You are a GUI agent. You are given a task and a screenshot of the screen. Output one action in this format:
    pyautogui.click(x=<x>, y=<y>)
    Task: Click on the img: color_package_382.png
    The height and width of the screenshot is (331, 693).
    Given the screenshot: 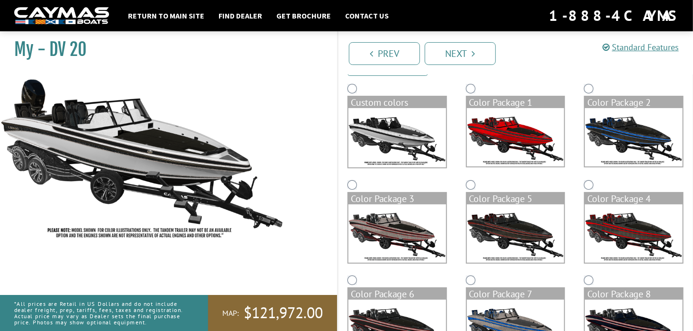 What is the action you would take?
    pyautogui.click(x=516, y=137)
    